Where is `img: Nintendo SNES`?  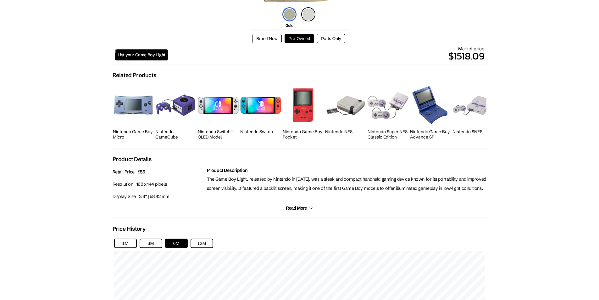
img: Nintendo SNES is located at coordinates (473, 105).